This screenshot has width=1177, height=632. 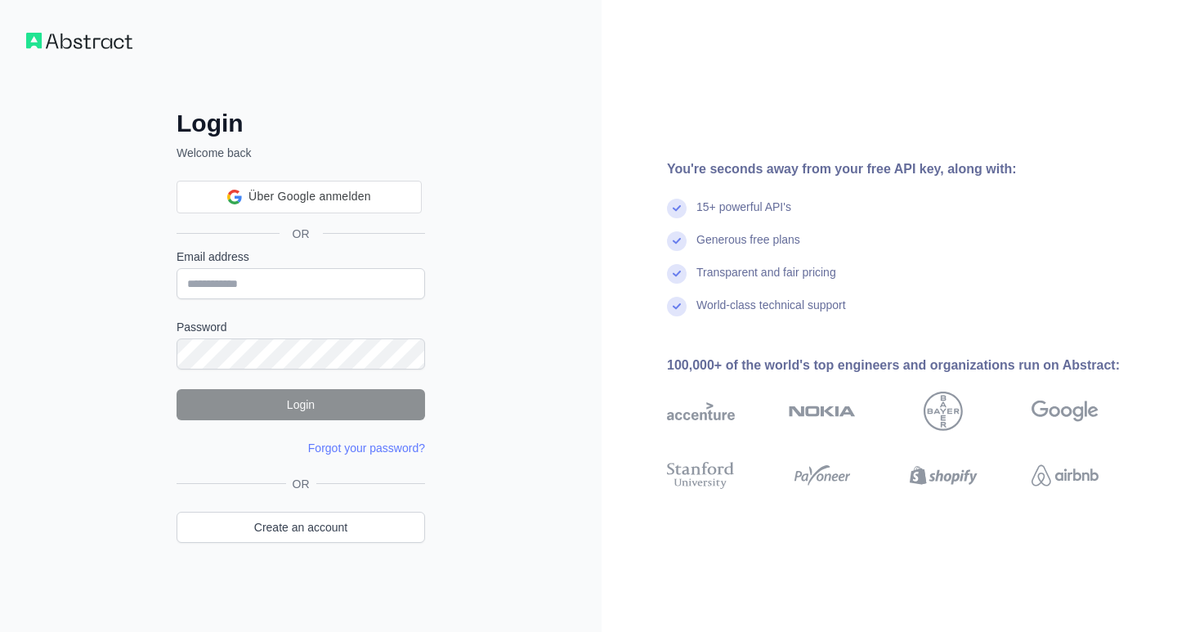 What do you see at coordinates (301, 327) in the screenshot?
I see `label: Password` at bounding box center [301, 327].